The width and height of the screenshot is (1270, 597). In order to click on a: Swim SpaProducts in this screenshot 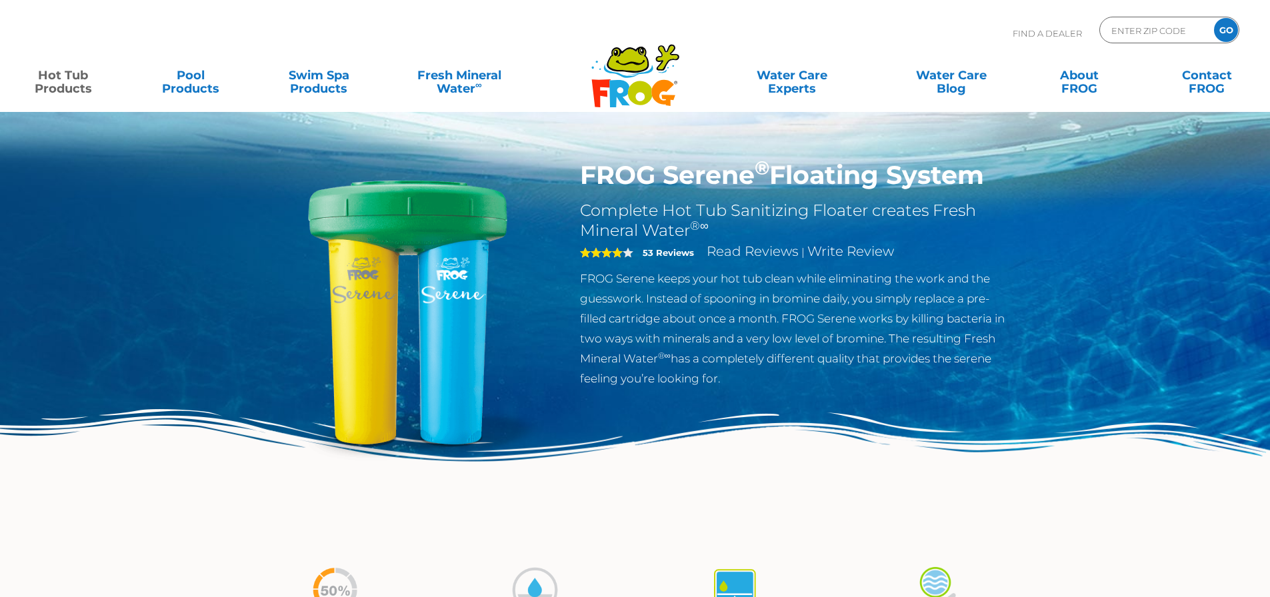, I will do `click(319, 75)`.